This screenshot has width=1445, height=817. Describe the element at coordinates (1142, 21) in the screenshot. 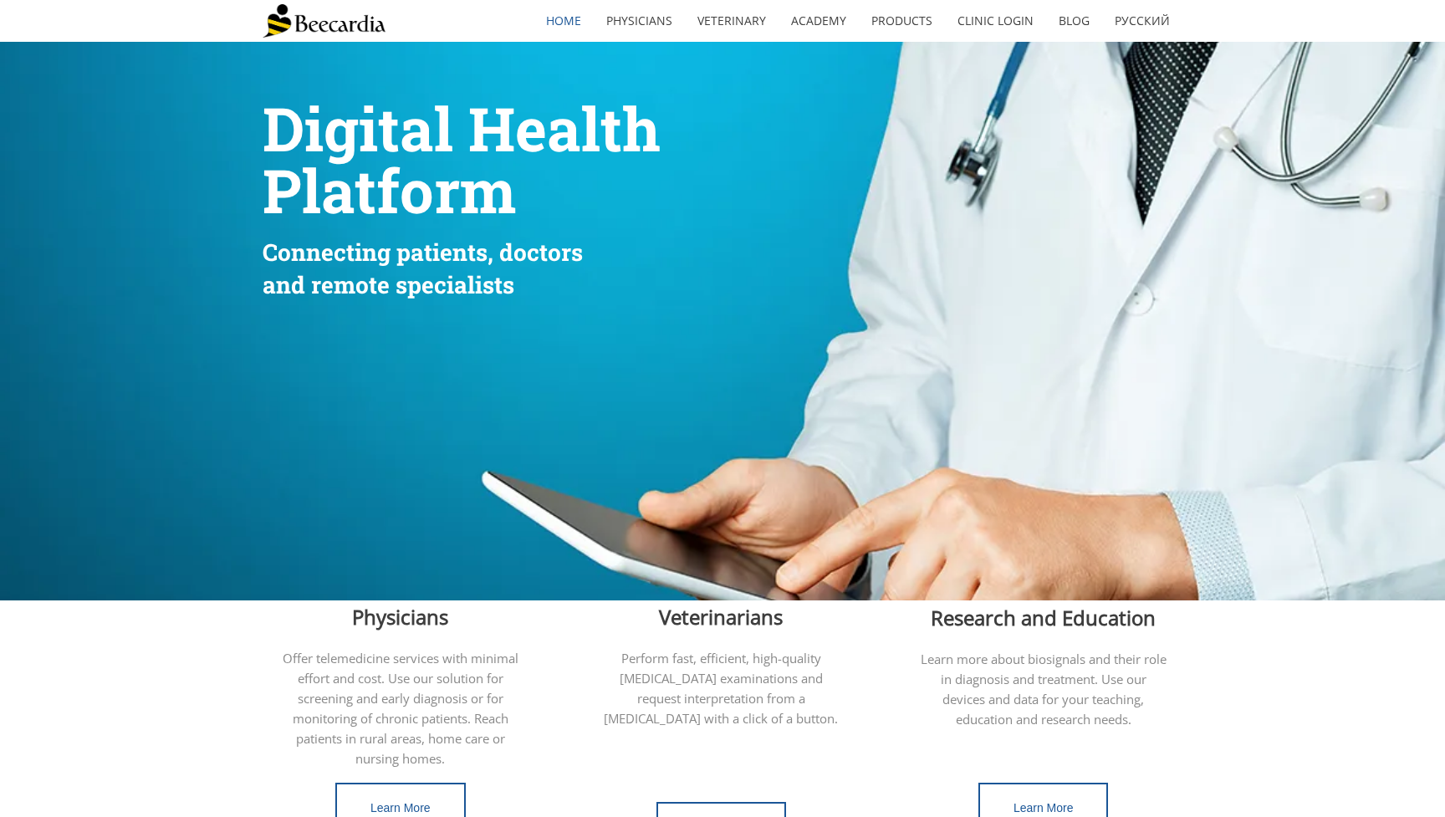

I see `a: Русский` at that location.